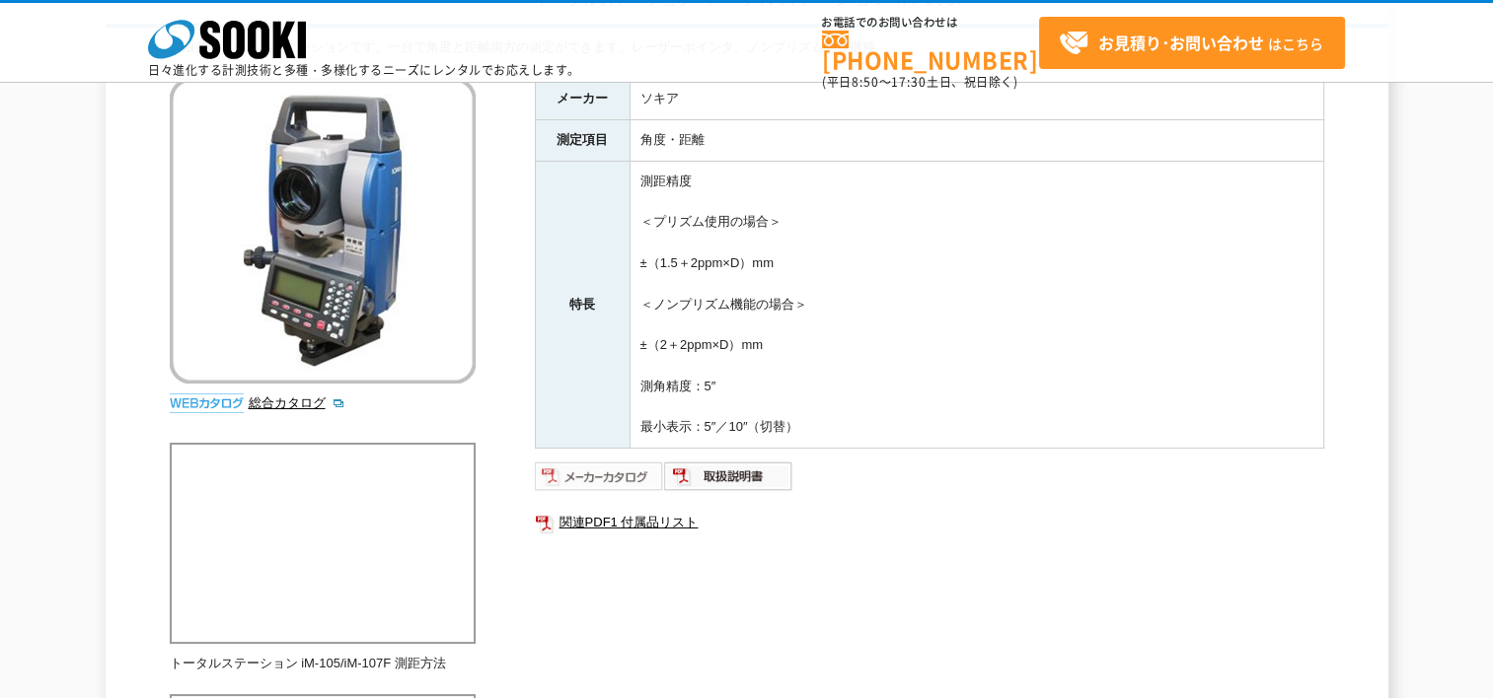  I want to click on span: 17:30, so click(909, 82).